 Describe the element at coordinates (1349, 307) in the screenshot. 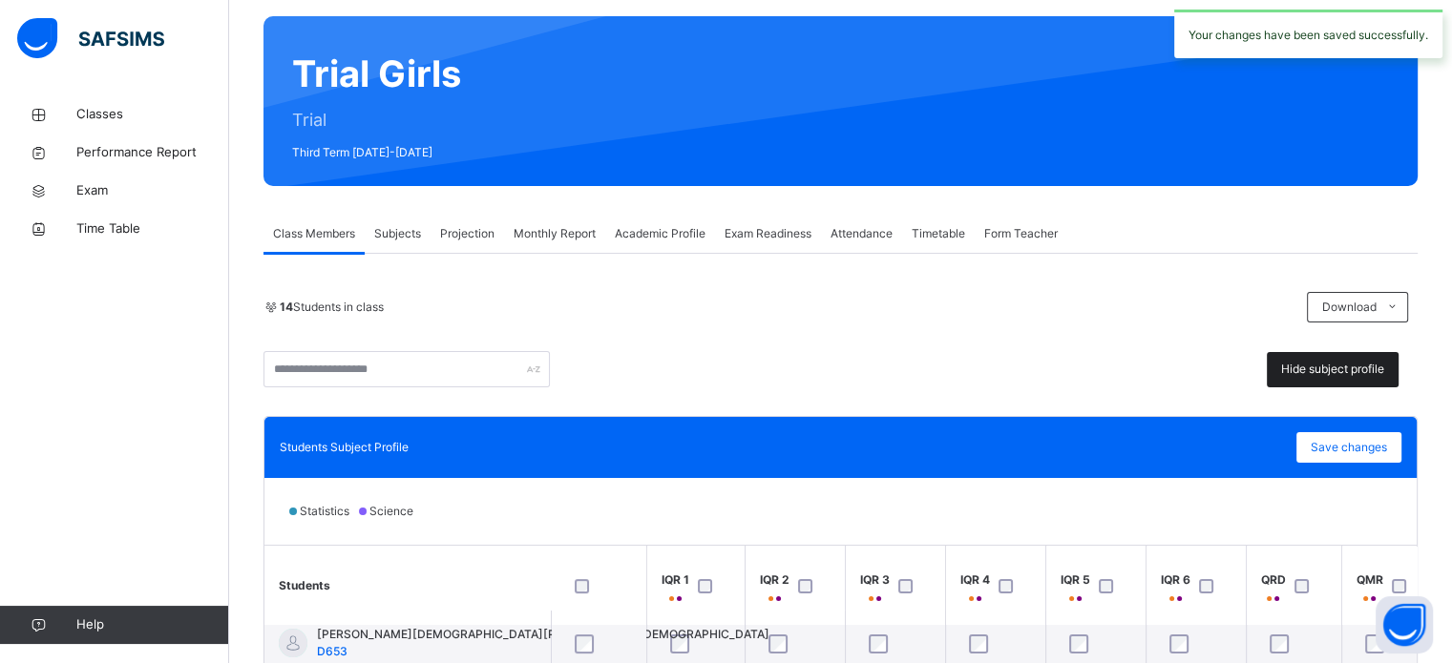

I see `span: Download` at that location.